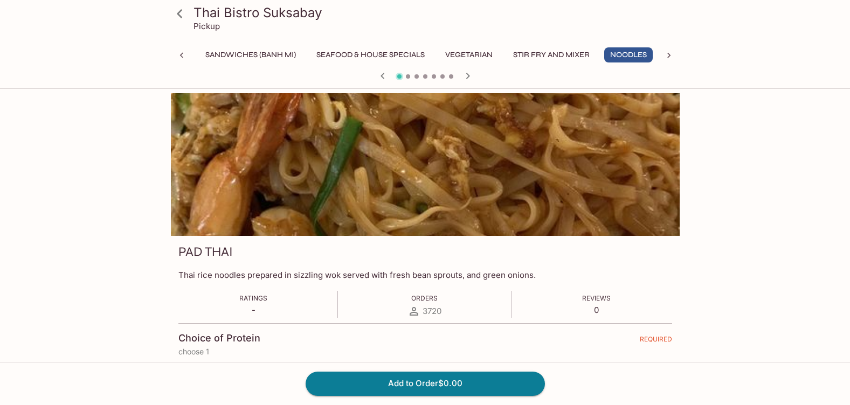 The image size is (850, 405). I want to click on p: choose 1, so click(425, 352).